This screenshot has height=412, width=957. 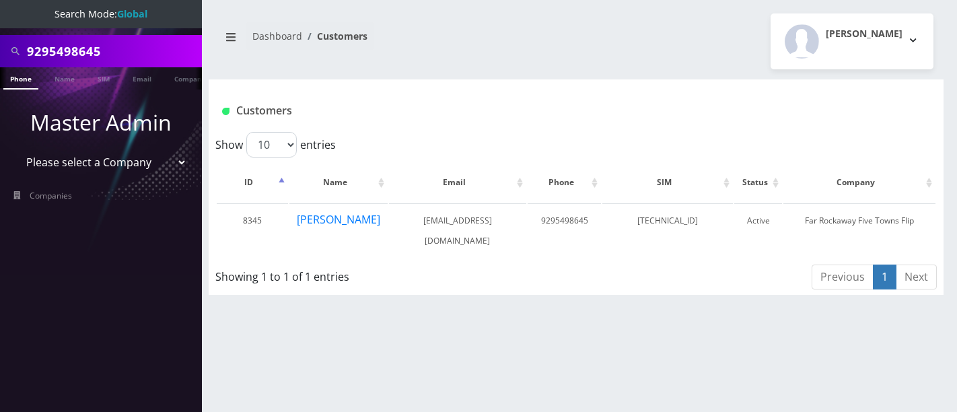 What do you see at coordinates (275, 145) in the screenshot?
I see `label: Show entries` at bounding box center [275, 145].